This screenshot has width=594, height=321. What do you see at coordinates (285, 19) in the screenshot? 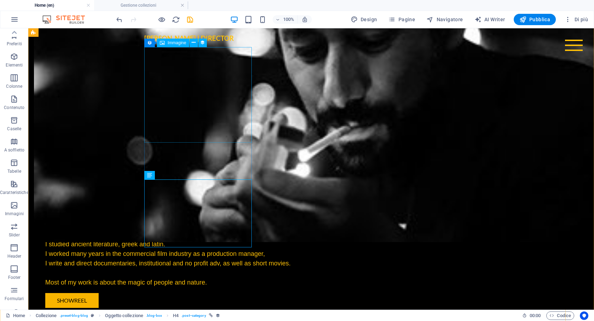
I see `button: 100%` at bounding box center [285, 19].